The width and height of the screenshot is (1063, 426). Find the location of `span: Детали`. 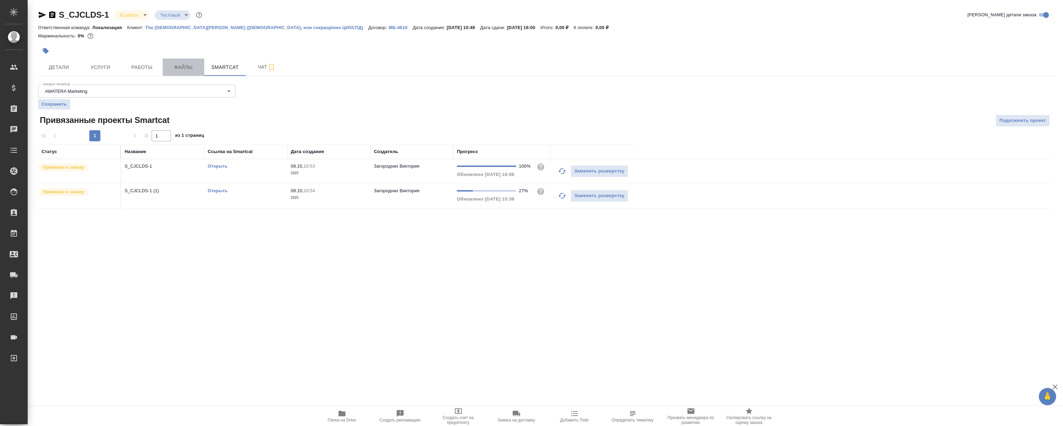

span: Детали is located at coordinates (59, 67).